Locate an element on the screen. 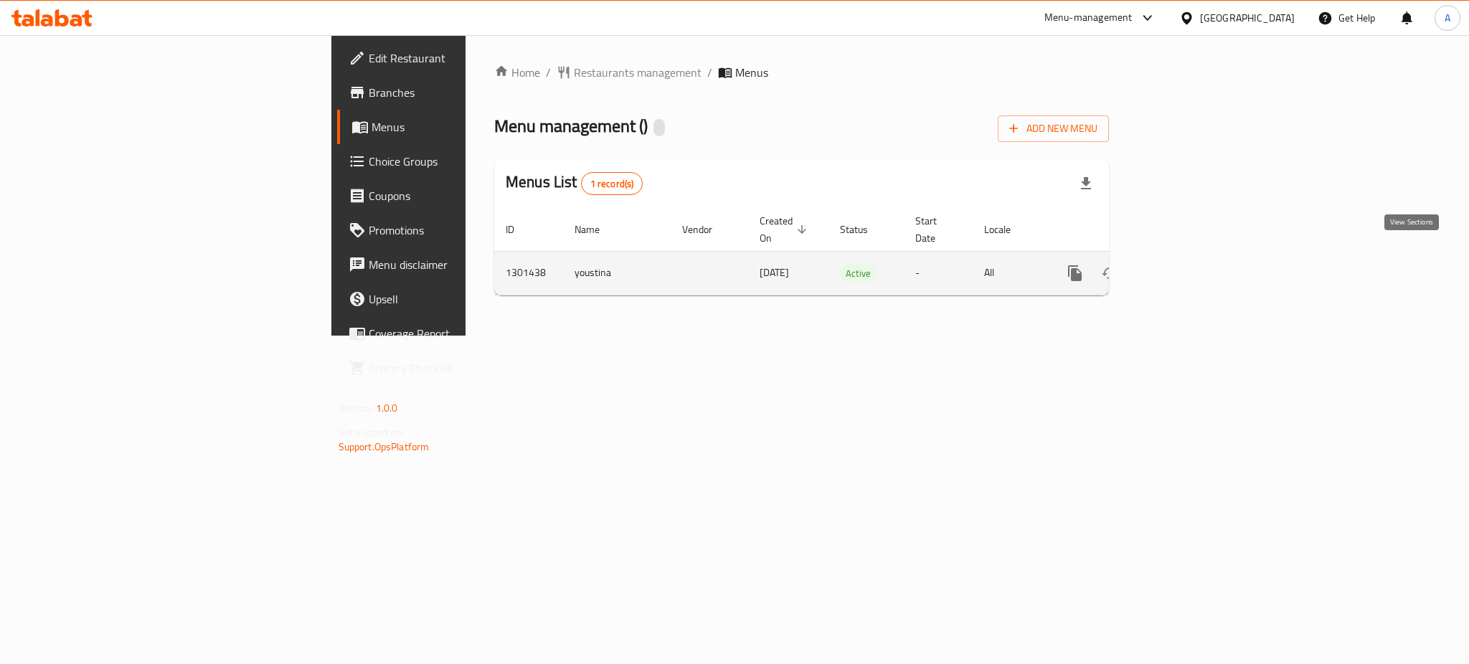 This screenshot has height=664, width=1469. h2: Menus List is located at coordinates (574, 183).